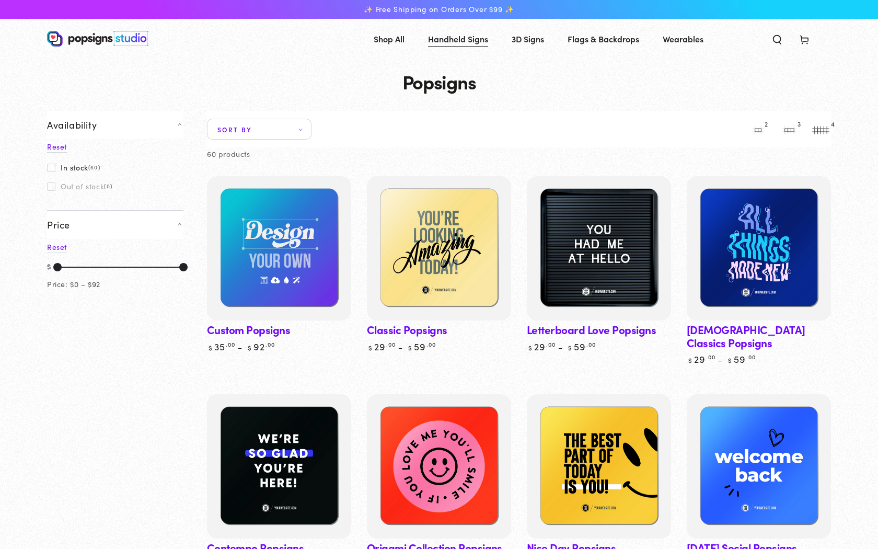  Describe the element at coordinates (259, 129) in the screenshot. I see `span: Sort by` at that location.